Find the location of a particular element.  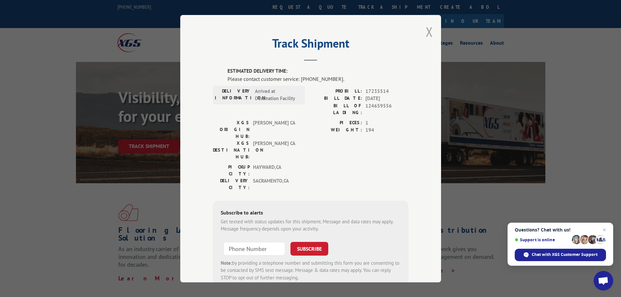

h2: Track Shipment is located at coordinates (311, 45).